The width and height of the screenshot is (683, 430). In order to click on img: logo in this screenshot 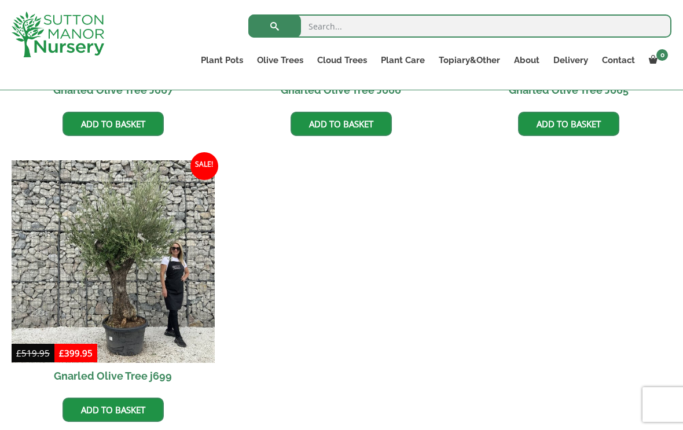, I will do `click(58, 34)`.